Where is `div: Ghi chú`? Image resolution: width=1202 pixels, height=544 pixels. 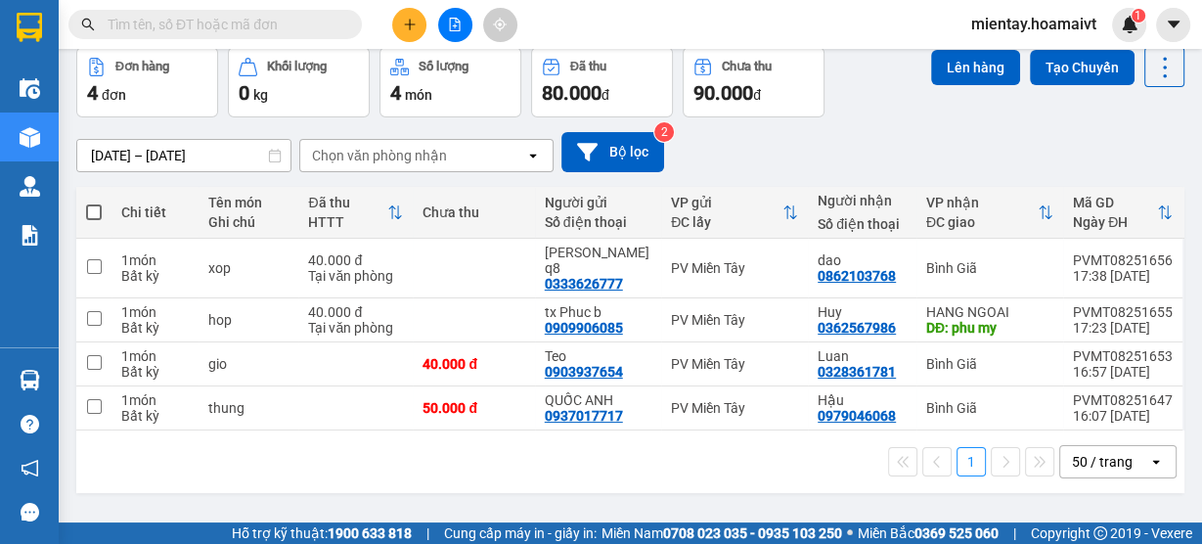
div: Ghi chú is located at coordinates (248, 222).